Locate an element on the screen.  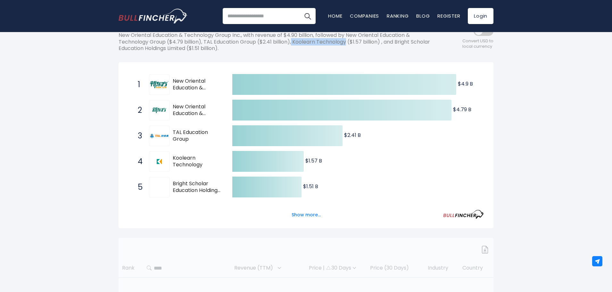
img: Bright Scholar Education Holdings Limited is located at coordinates (159, 187).